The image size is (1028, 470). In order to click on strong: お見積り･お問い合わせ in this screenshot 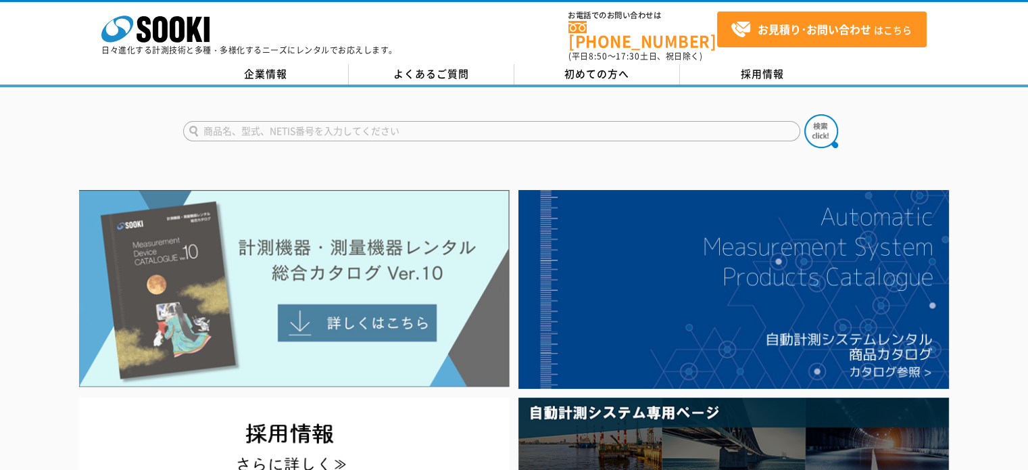, I will do `click(814, 29)`.